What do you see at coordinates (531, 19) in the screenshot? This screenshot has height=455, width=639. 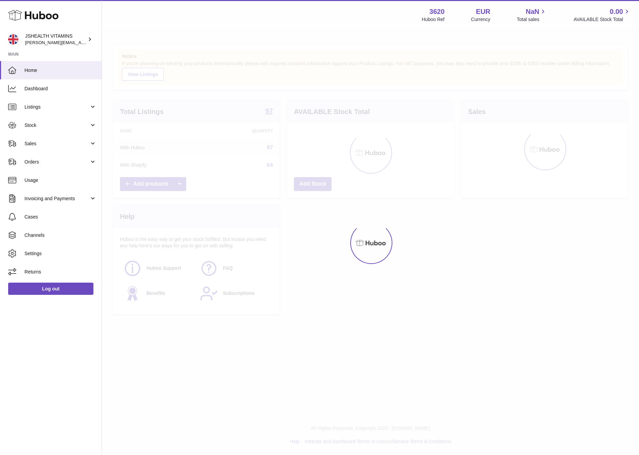 I see `span: Total sales` at bounding box center [531, 19].